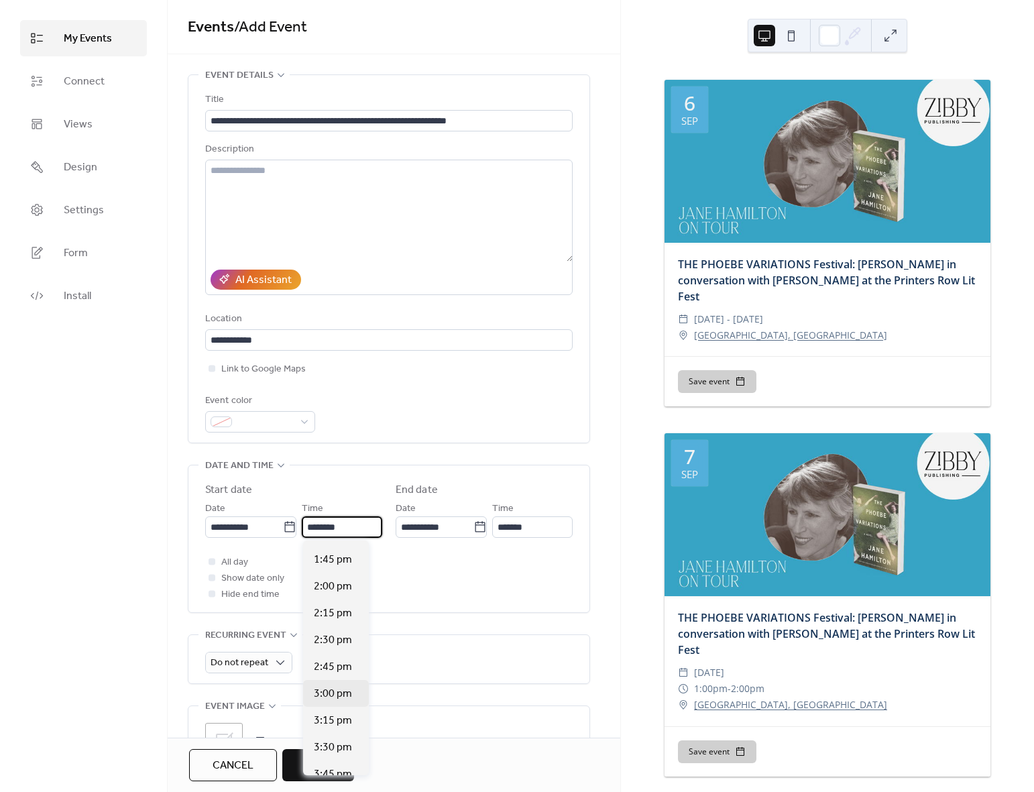  I want to click on a: Settings, so click(83, 210).